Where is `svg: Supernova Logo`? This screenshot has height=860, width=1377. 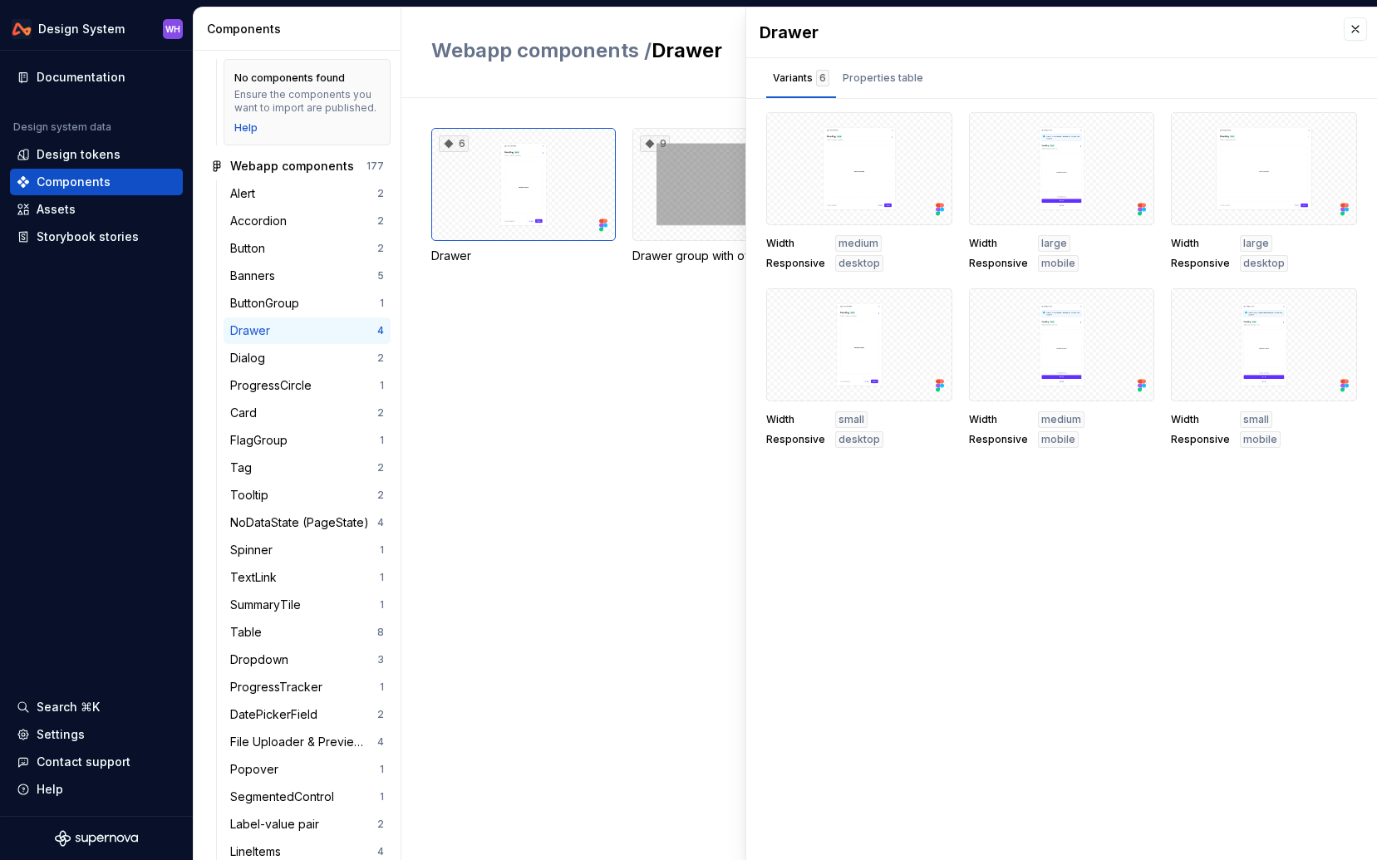
svg: Supernova Logo is located at coordinates (96, 838).